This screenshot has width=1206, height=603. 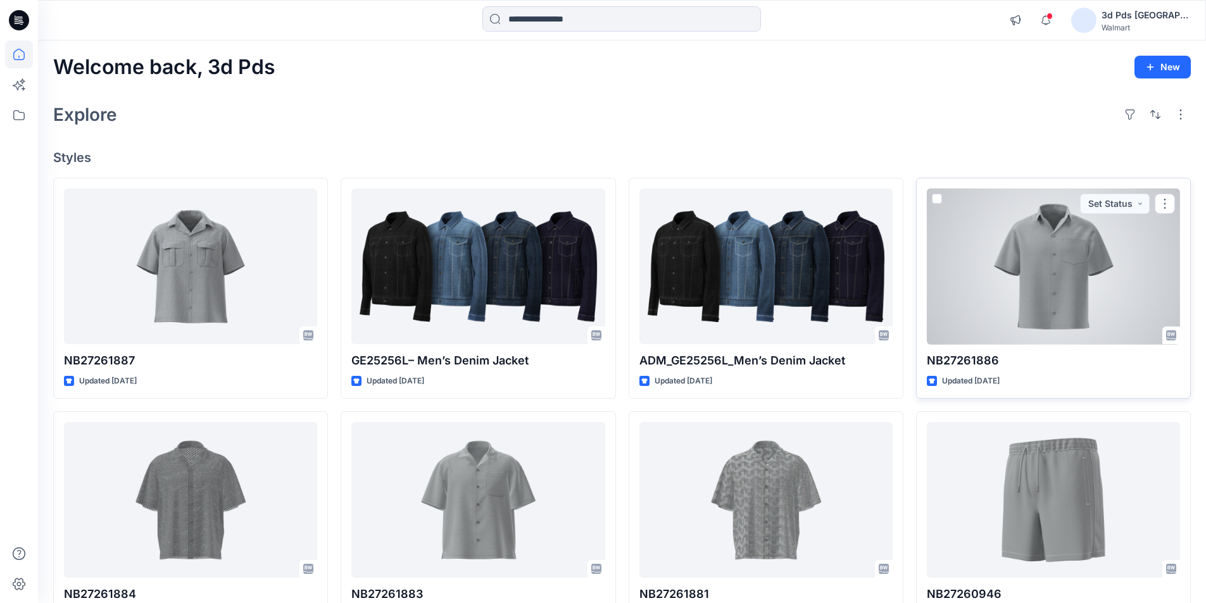 What do you see at coordinates (1146, 27) in the screenshot?
I see `div: Walmart` at bounding box center [1146, 27].